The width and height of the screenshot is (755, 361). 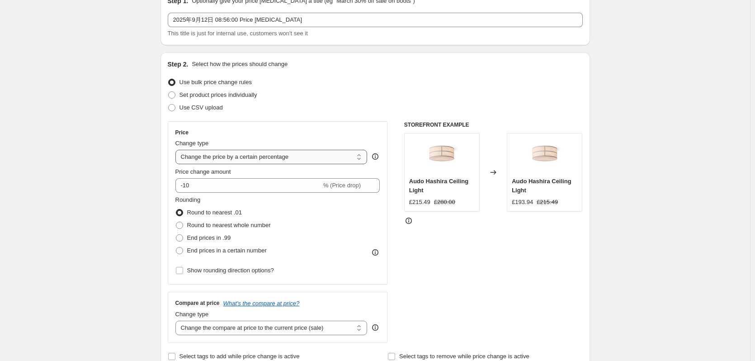 I want to click on span: Use CSV upload, so click(x=201, y=107).